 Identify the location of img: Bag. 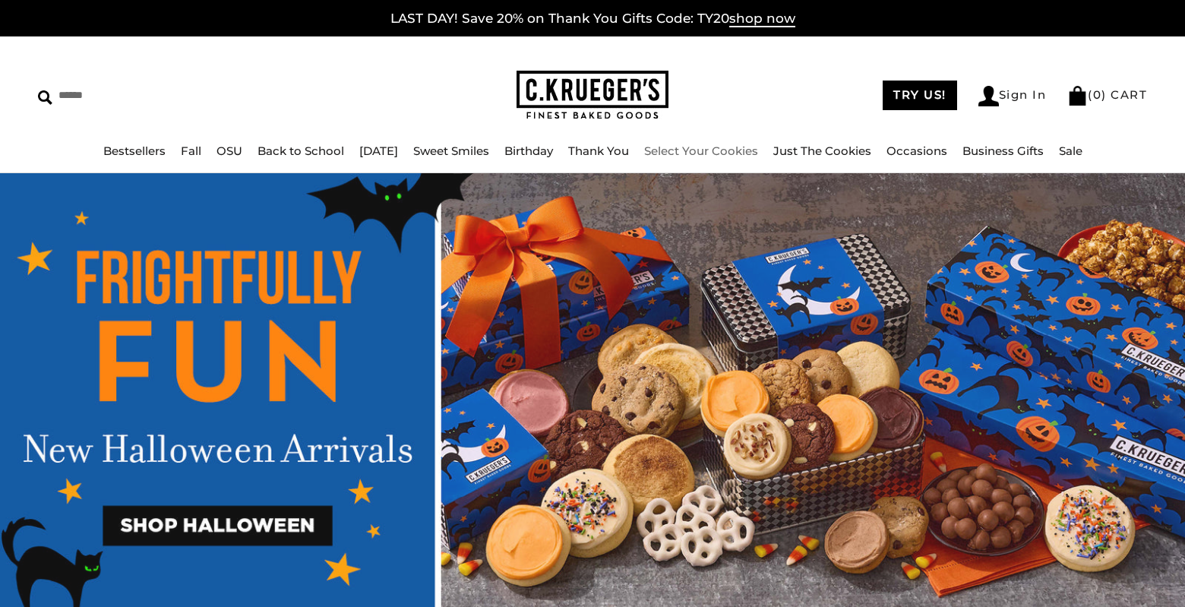
(1077, 96).